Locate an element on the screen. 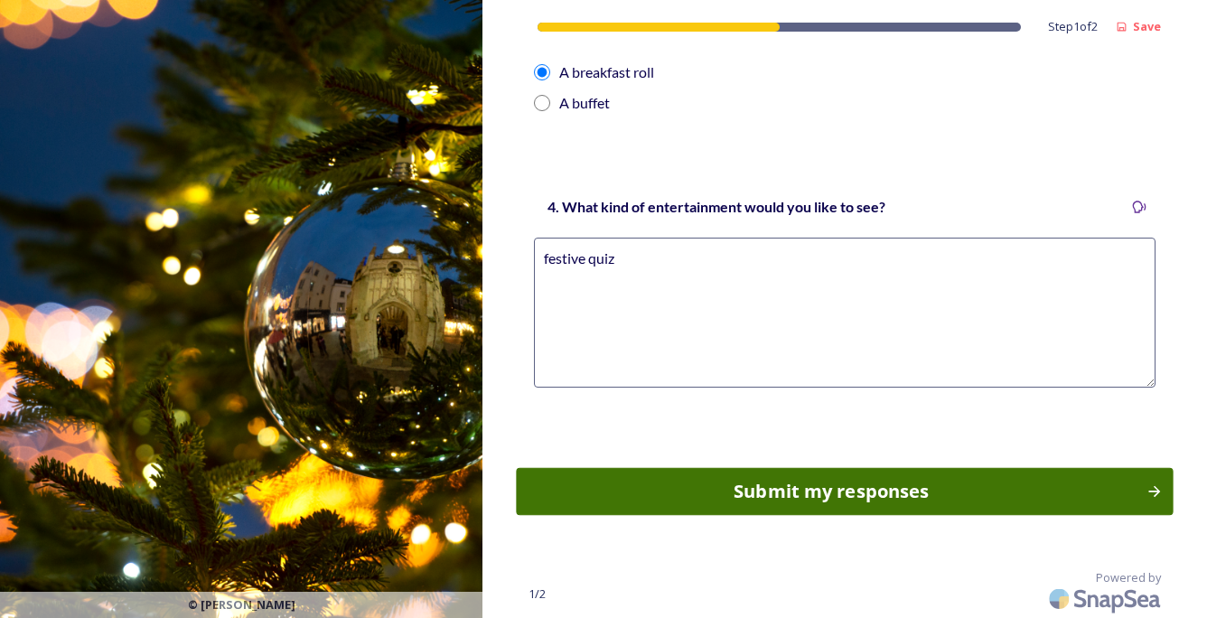 The image size is (1207, 618). textarea: festive quiz is located at coordinates (845, 313).